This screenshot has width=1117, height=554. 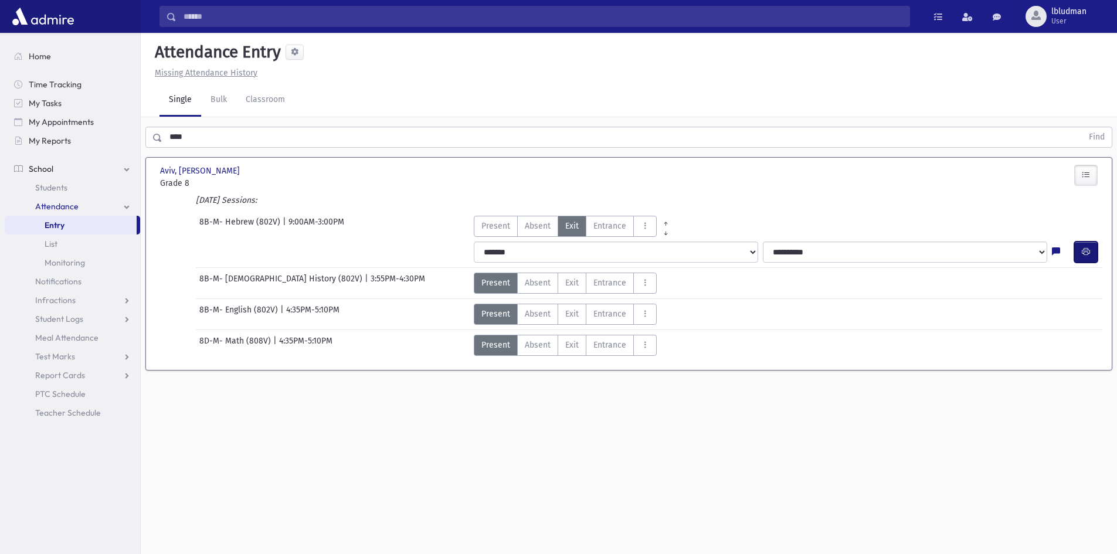 What do you see at coordinates (236, 345) in the screenshot?
I see `span: 8D-M- Math (808V)` at bounding box center [236, 345].